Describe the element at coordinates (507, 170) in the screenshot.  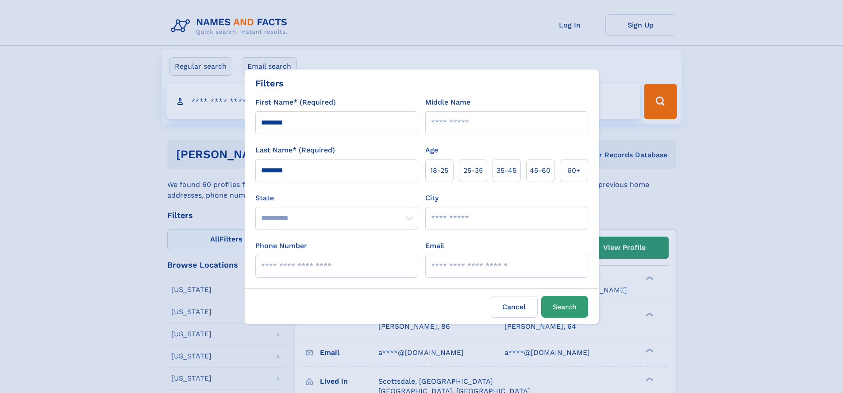
I see `span: 35‑45` at that location.